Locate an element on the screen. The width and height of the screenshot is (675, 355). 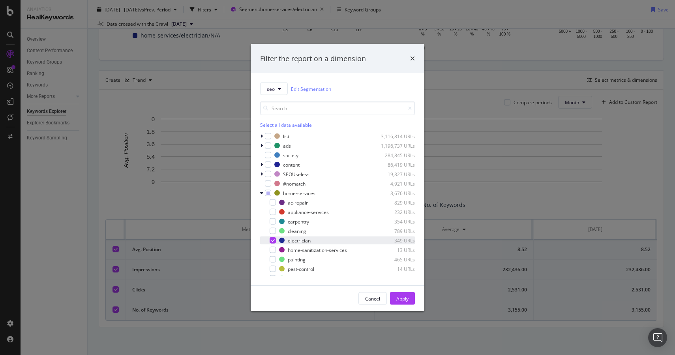
div: painting is located at coordinates (296, 259).